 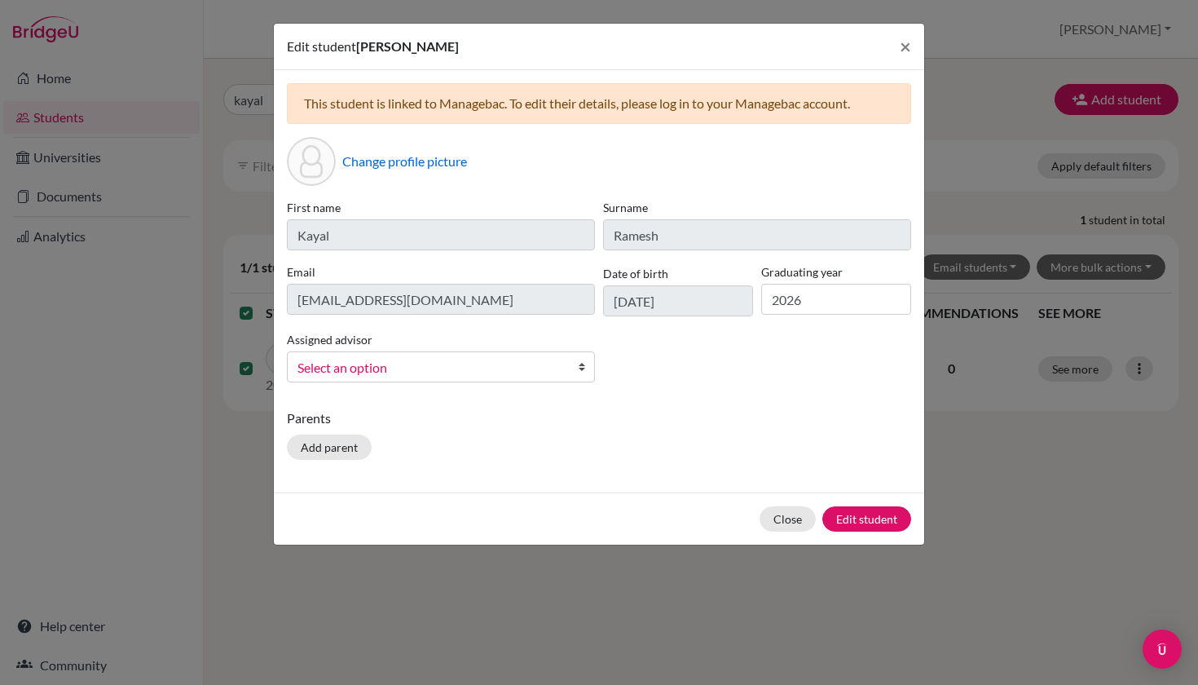 I want to click on label: Assigned advisor, so click(x=329, y=339).